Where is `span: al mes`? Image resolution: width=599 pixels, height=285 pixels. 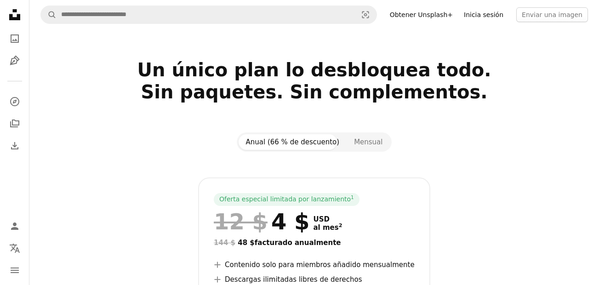
span: al mes is located at coordinates (327, 228).